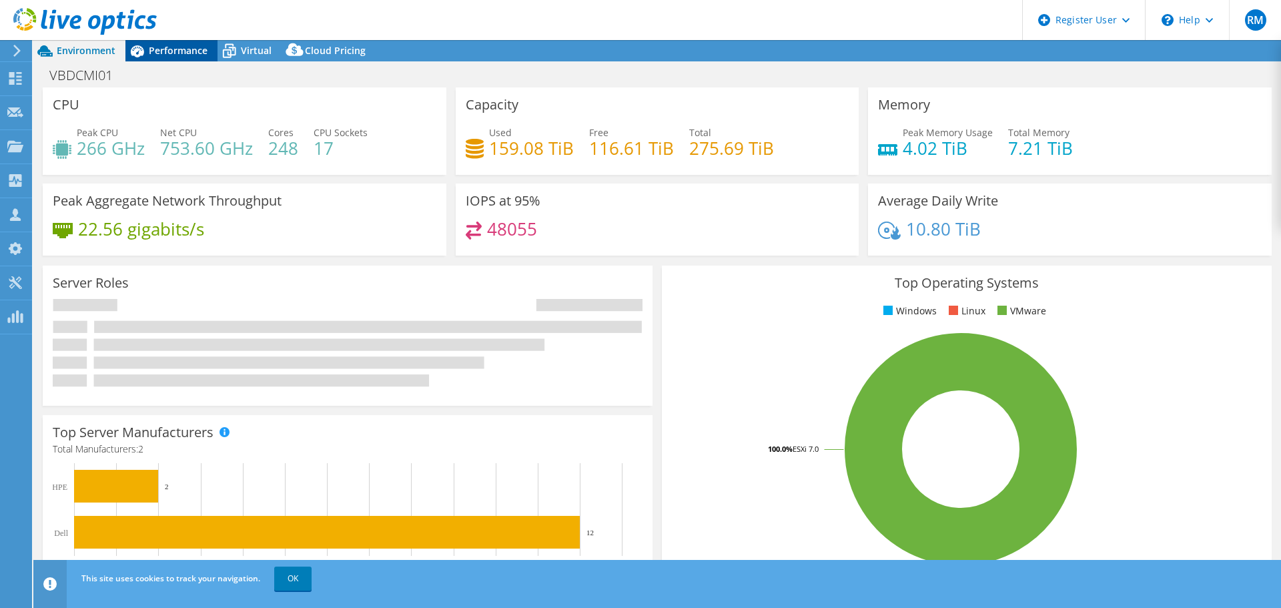 This screenshot has height=608, width=1281. Describe the element at coordinates (167, 486) in the screenshot. I see `text: 2` at that location.